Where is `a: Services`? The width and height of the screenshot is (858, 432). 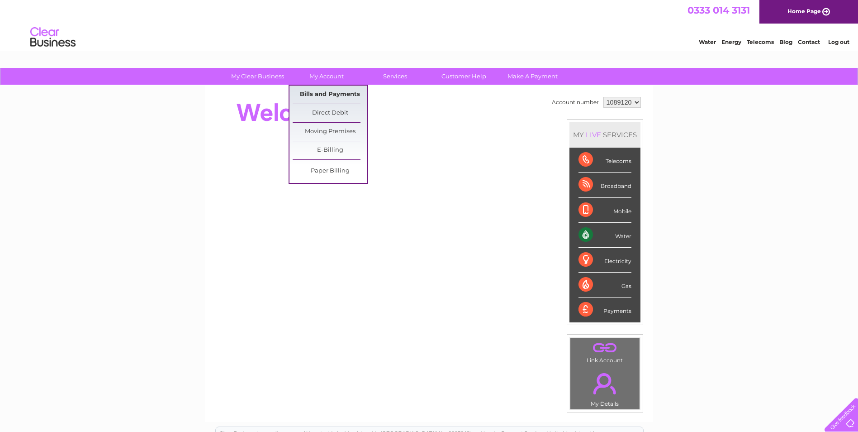
a: Services is located at coordinates (395, 76).